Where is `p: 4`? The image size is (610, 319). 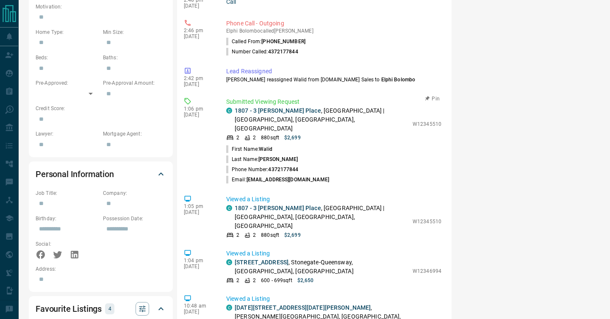
p: 4 is located at coordinates (110, 309).